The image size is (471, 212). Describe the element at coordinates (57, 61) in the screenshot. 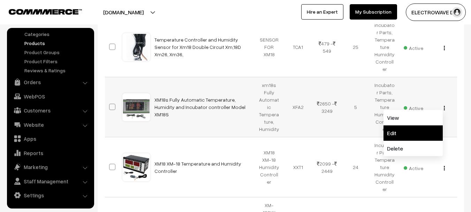

I see `a: Product Filters` at that location.